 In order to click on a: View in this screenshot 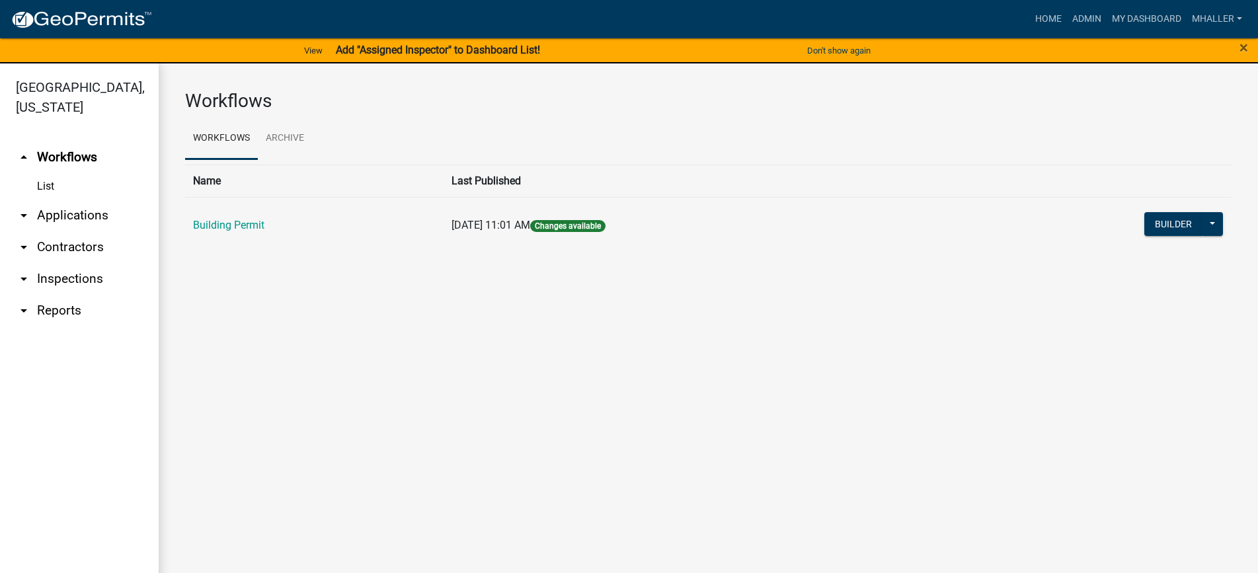, I will do `click(313, 50)`.